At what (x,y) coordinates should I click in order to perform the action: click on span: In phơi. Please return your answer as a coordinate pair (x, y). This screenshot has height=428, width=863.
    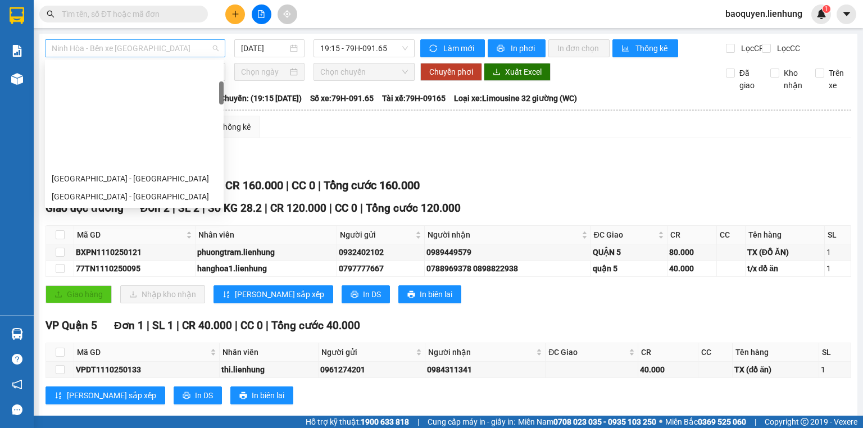
    Looking at the image, I should click on (524, 48).